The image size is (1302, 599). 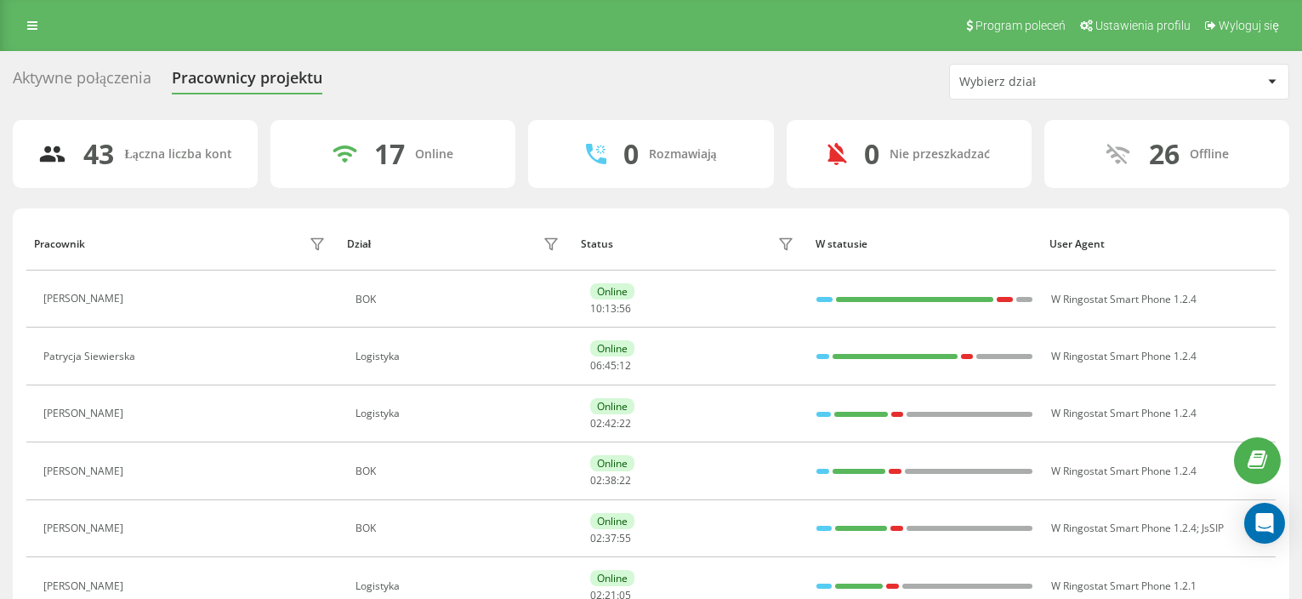 I want to click on div: Pracownik, so click(x=60, y=244).